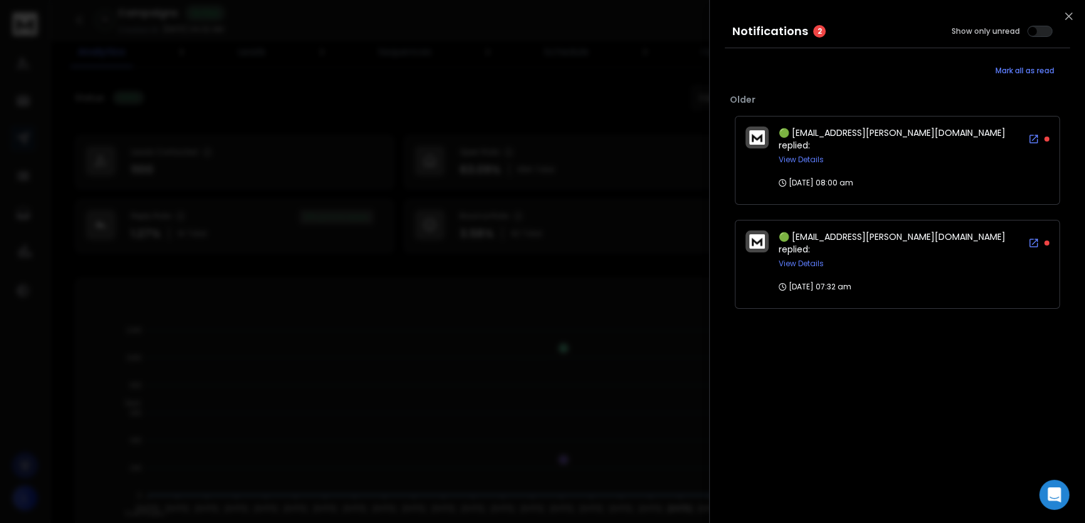  I want to click on div: Open Intercom Messenger, so click(1054, 495).